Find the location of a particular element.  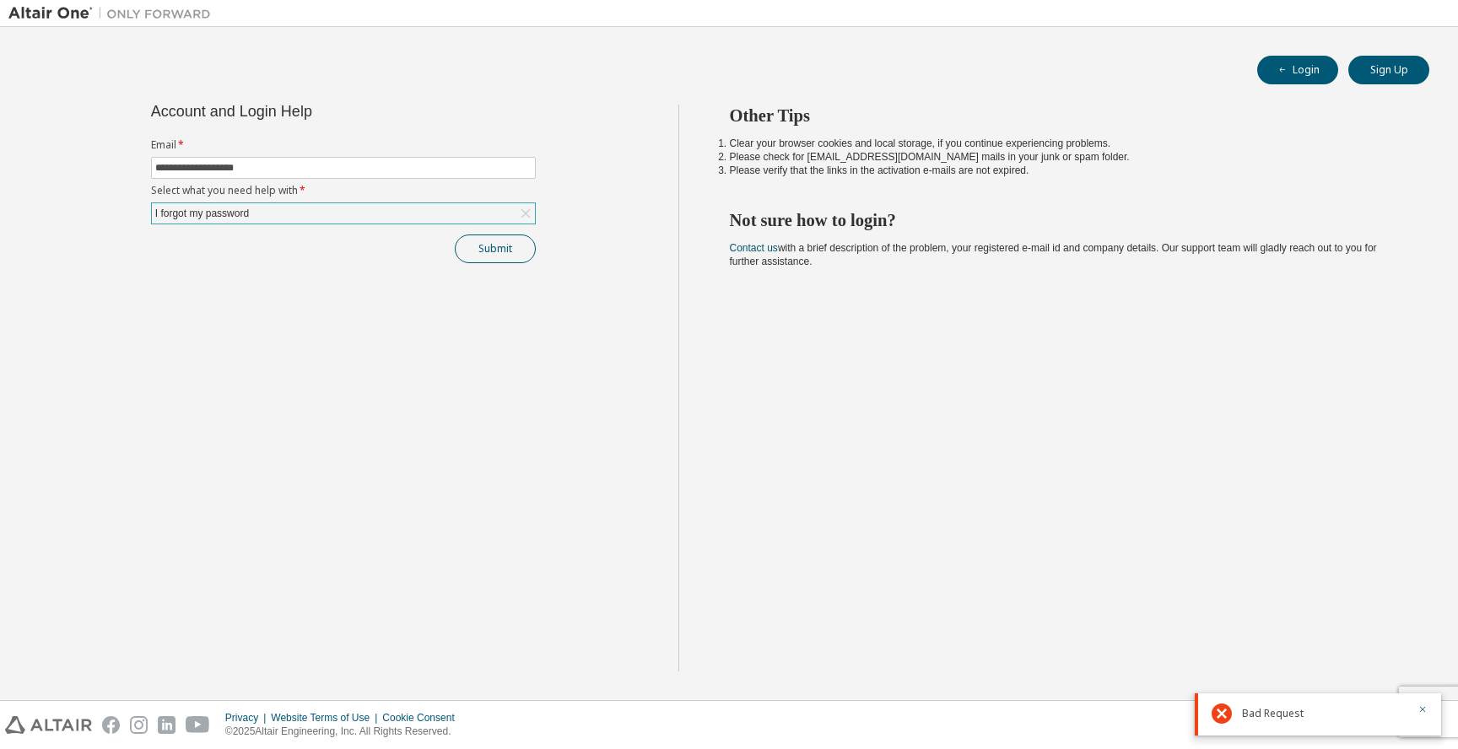

img: instagram.svg is located at coordinates (138, 725).